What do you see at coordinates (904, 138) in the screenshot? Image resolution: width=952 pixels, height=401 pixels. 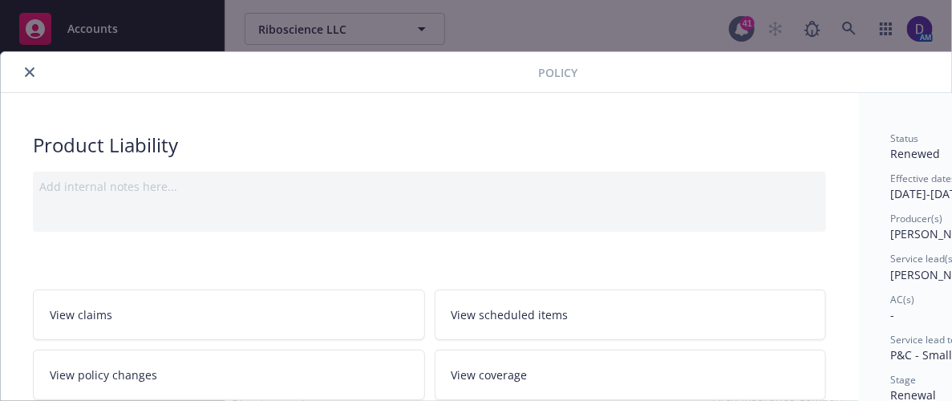 I see `span: Status` at bounding box center [904, 138].